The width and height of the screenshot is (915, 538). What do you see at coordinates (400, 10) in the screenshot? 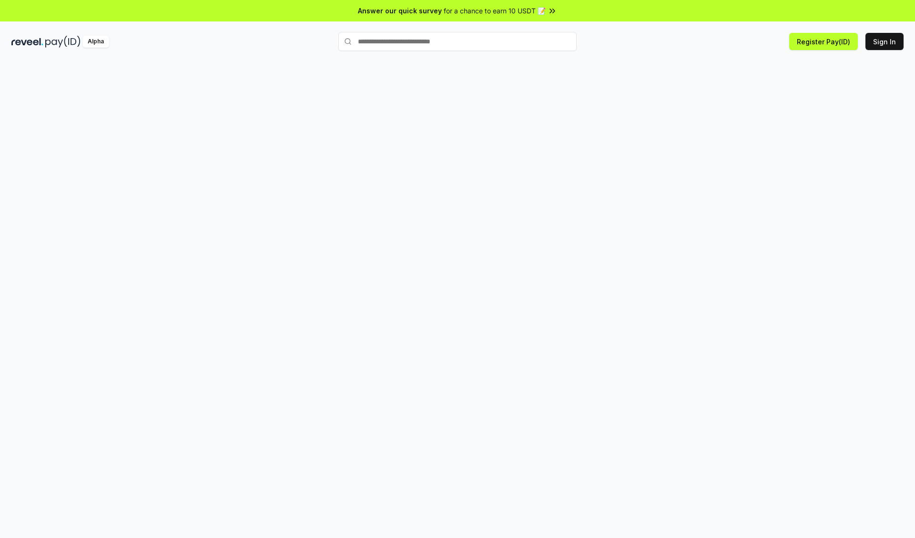
I see `span: Answer our quick survey` at bounding box center [400, 10].